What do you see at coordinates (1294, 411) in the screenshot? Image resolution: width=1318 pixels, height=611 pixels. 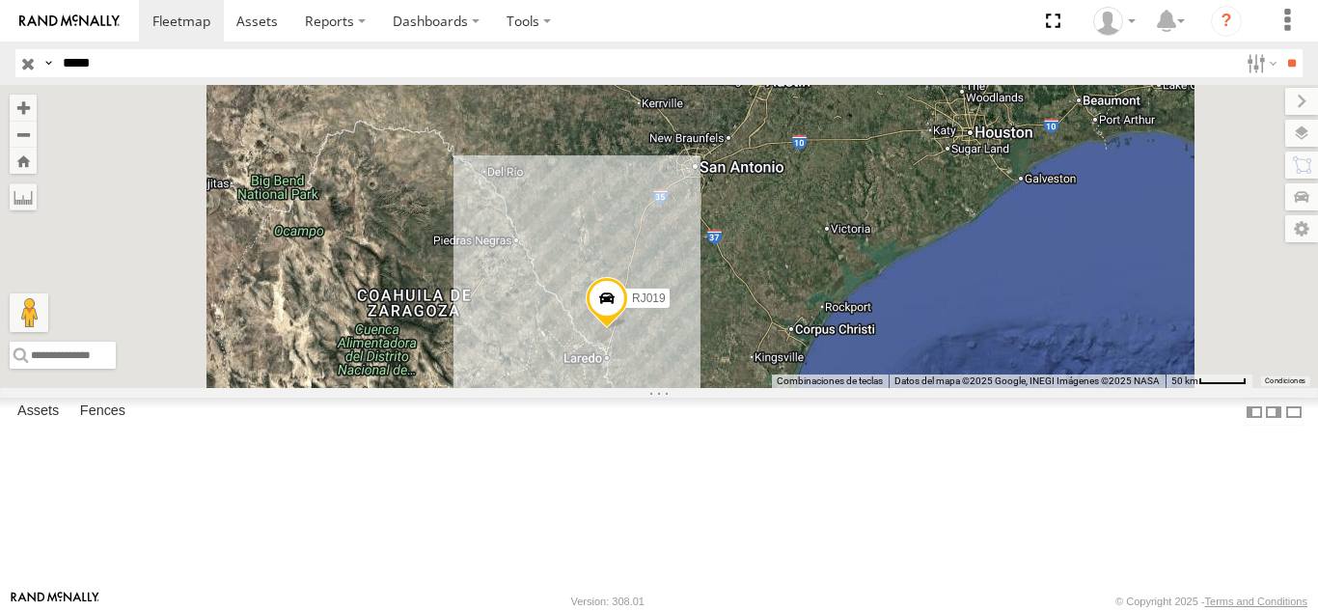 I see `label: Hide Summary Table` at bounding box center [1294, 411].